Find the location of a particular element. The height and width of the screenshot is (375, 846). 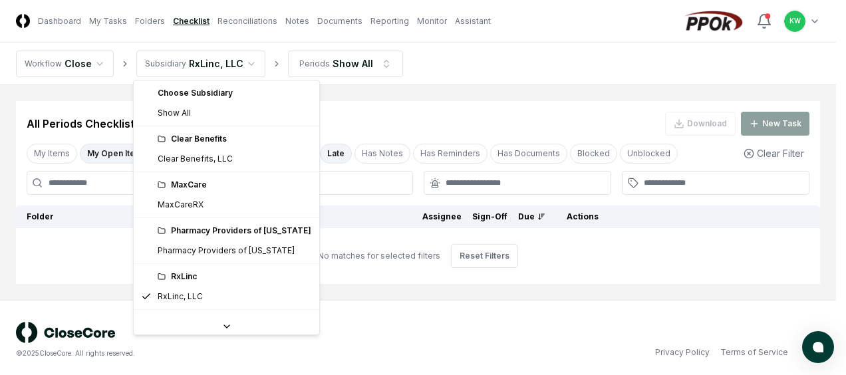

div: MaxCareRX is located at coordinates (180, 205).